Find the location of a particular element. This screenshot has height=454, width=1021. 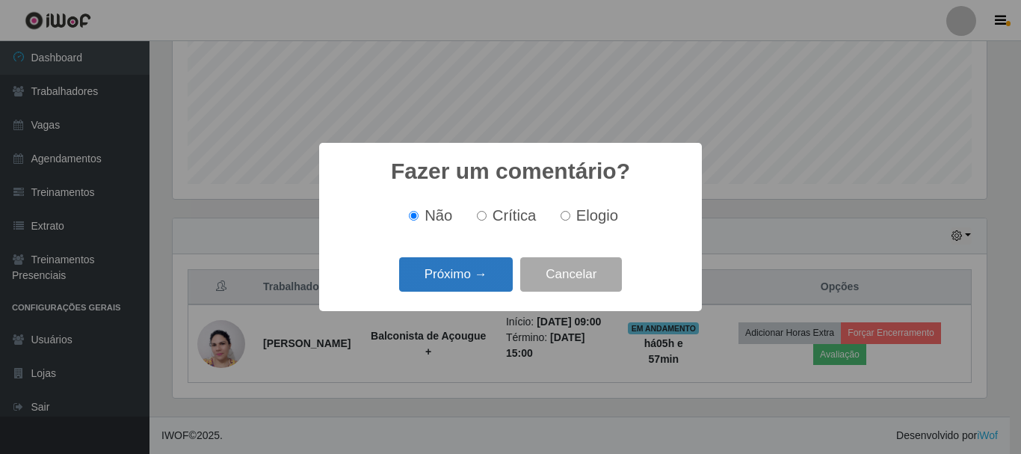

input: Não is located at coordinates (413, 215).